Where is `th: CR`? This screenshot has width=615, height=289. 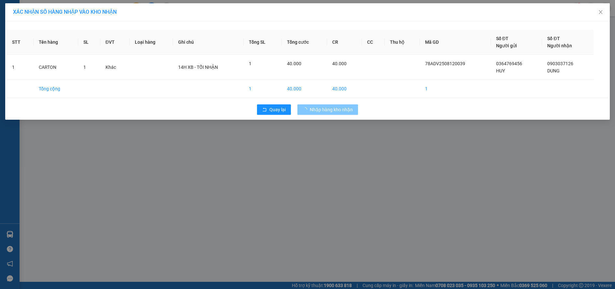
th: CR is located at coordinates (344, 42).